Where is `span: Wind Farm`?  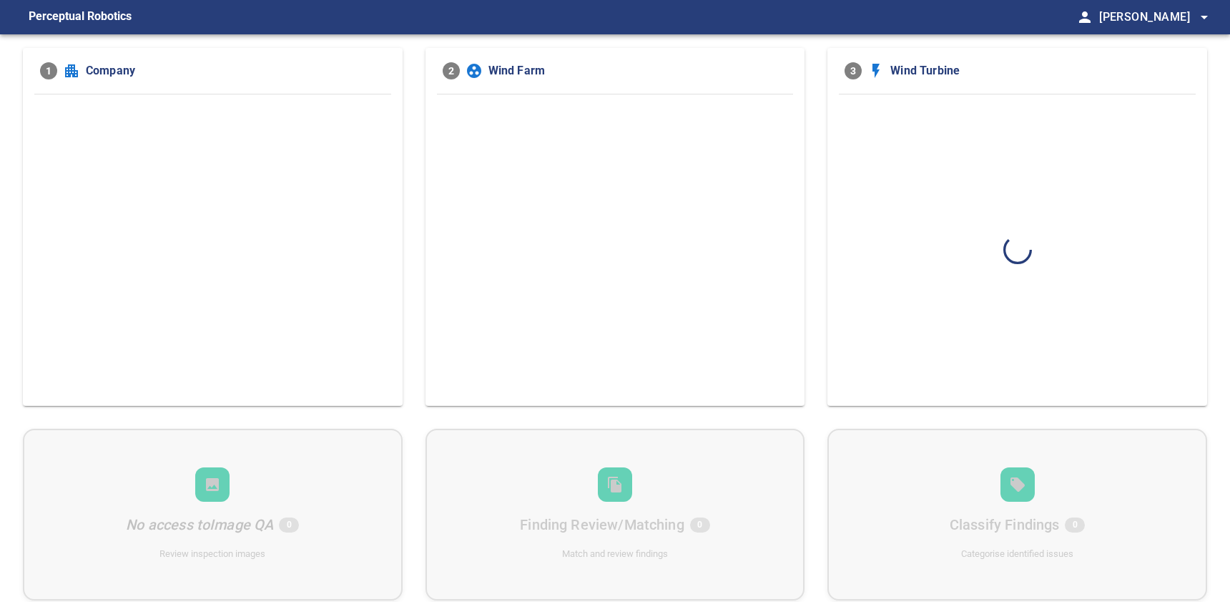
span: Wind Farm is located at coordinates (638, 71).